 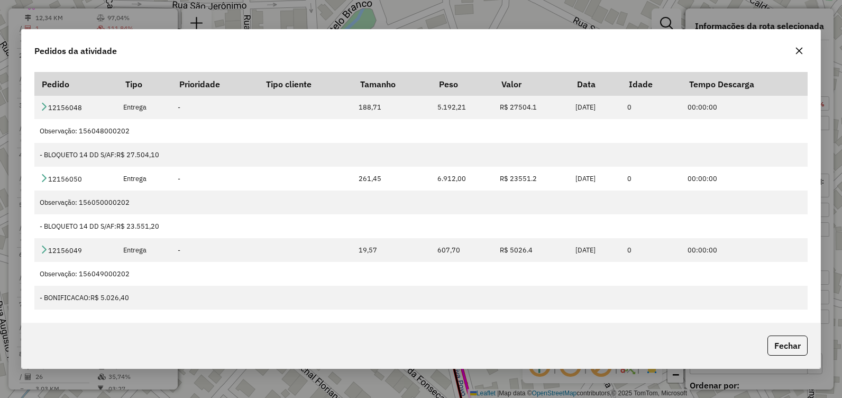 I want to click on span: R$ 5.026,40, so click(x=110, y=297).